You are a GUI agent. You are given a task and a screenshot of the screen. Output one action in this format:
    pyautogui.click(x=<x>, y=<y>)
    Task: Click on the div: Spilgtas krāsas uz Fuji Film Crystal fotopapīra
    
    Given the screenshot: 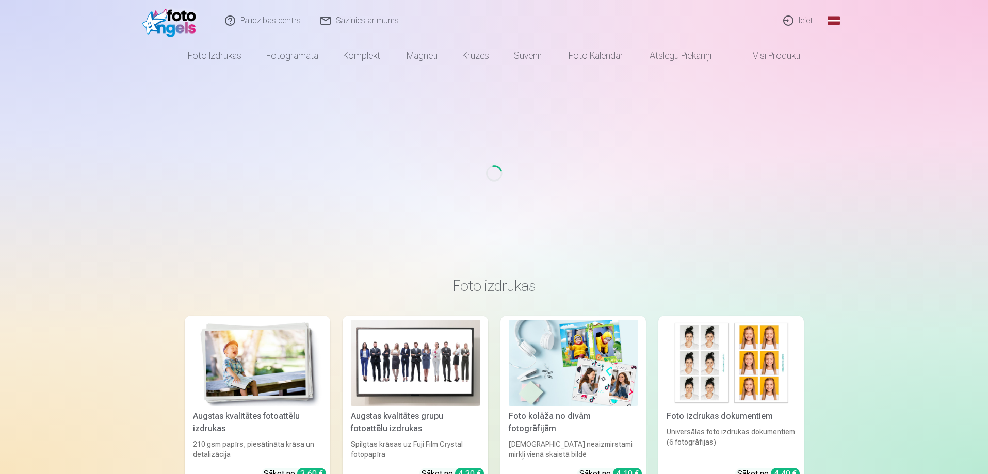 What is the action you would take?
    pyautogui.click(x=415, y=449)
    